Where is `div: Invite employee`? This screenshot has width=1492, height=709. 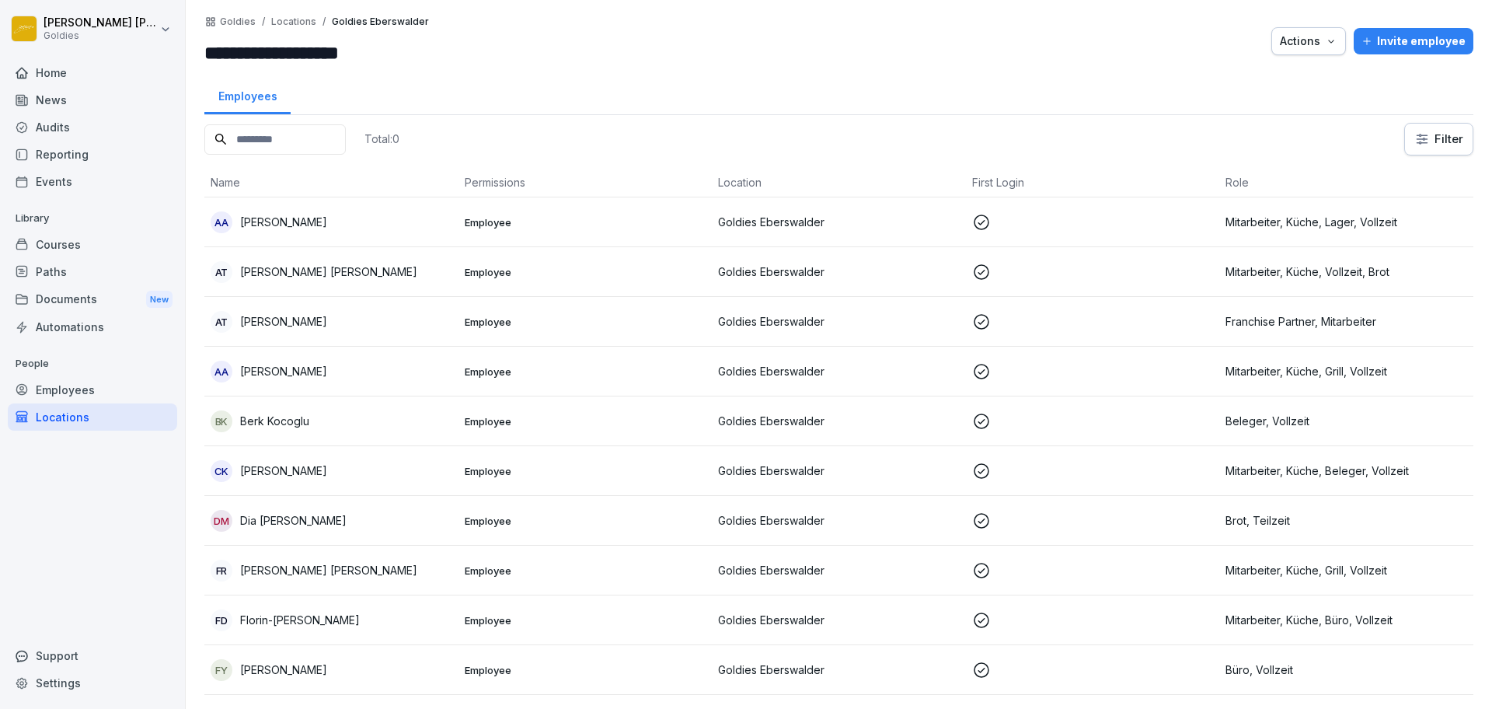
div: Invite employee is located at coordinates (1413, 41).